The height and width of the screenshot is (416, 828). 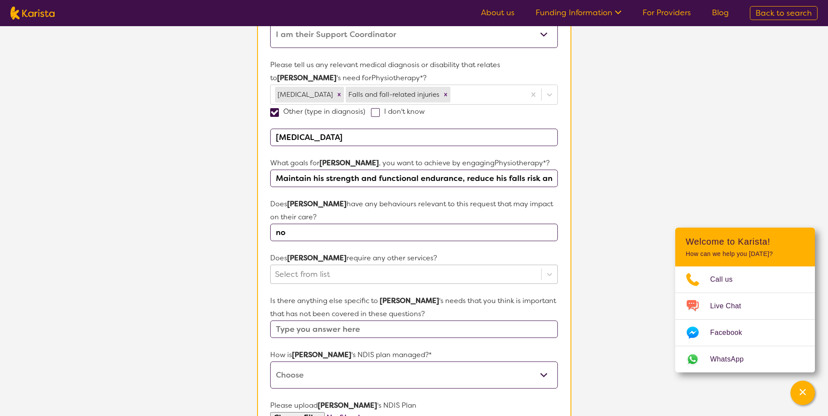 I want to click on span: WhatsApp, so click(x=732, y=360).